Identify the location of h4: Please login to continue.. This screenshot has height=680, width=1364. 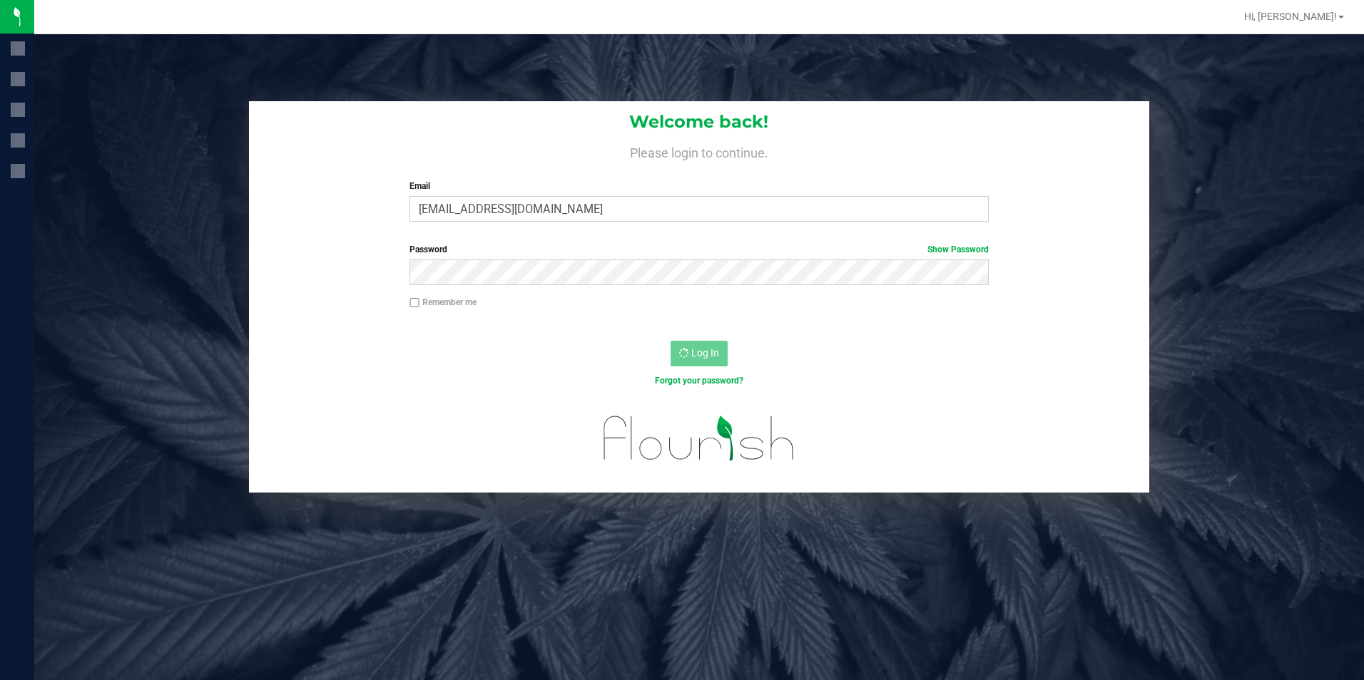
(699, 151).